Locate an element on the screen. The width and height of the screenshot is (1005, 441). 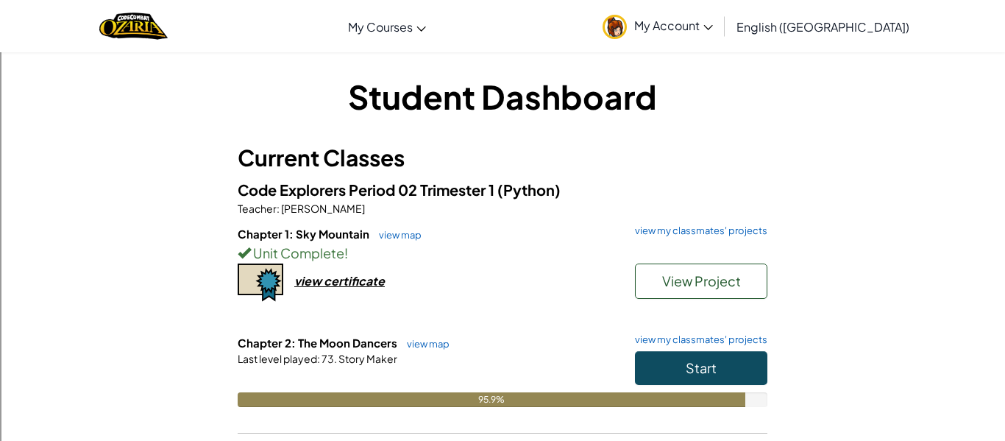
img: Home is located at coordinates (133, 26).